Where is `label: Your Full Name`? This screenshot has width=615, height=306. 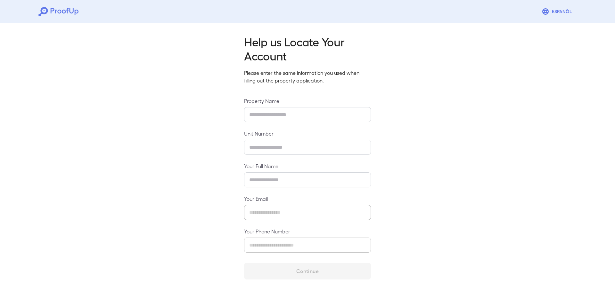 label: Your Full Name is located at coordinates (307, 166).